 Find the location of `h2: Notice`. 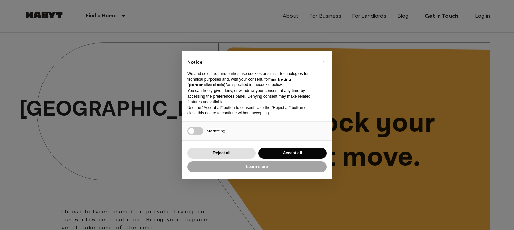

h2: Notice is located at coordinates (252, 62).